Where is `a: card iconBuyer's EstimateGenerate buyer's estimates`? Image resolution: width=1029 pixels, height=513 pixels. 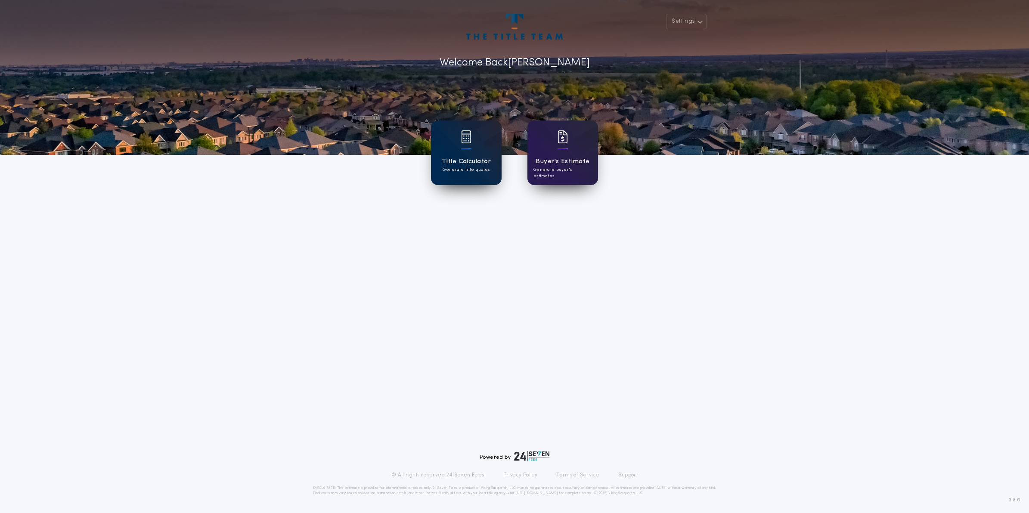
a: card iconBuyer's EstimateGenerate buyer's estimates is located at coordinates (563, 153).